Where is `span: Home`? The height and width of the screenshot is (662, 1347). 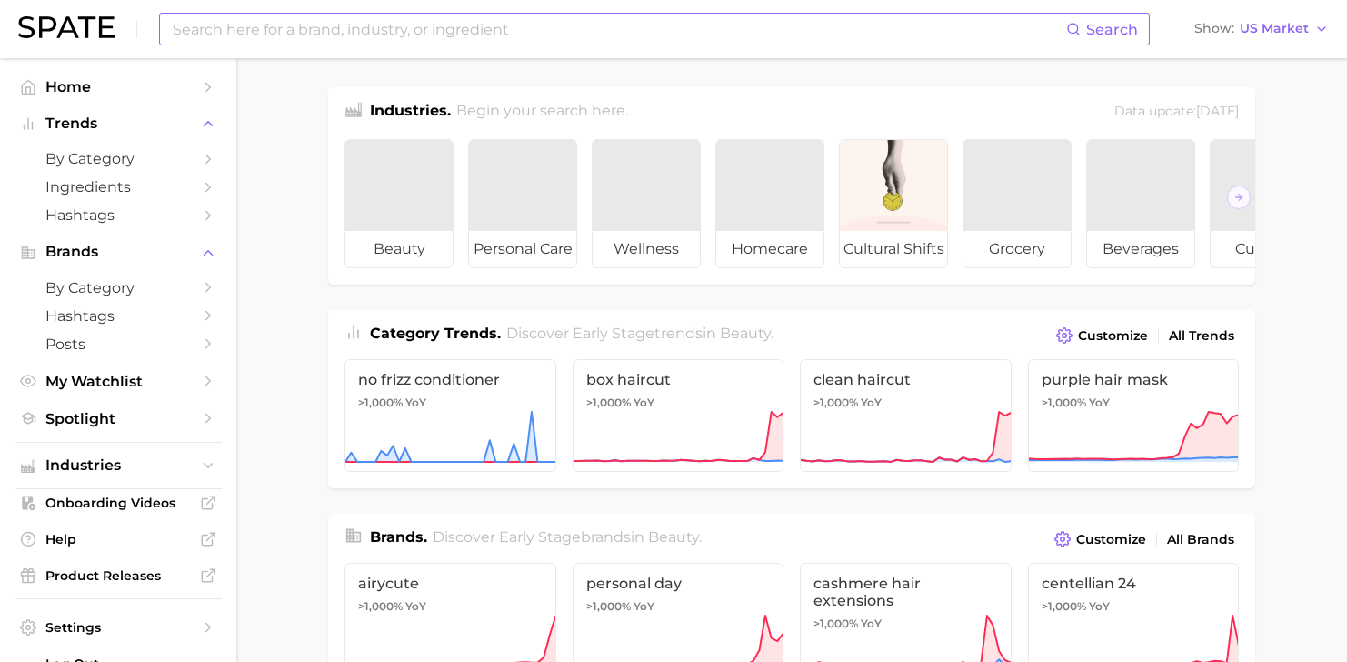
span: Home is located at coordinates (118, 86).